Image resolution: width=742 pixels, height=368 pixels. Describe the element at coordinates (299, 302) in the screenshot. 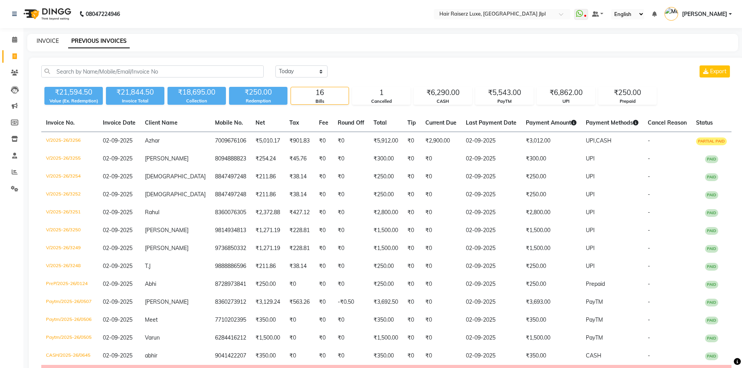

I see `td: ₹563.26` at that location.